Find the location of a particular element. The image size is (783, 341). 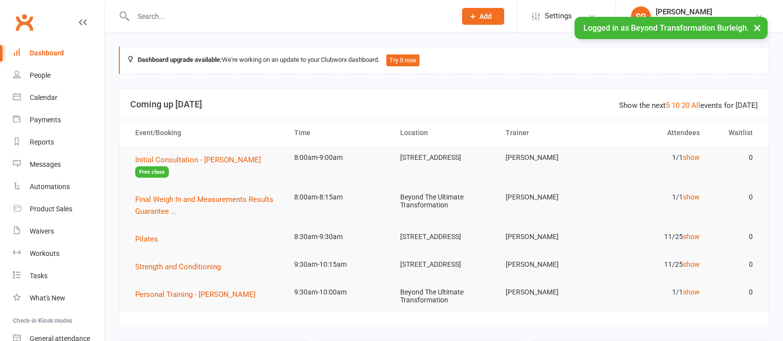

button: Try it now is located at coordinates (403, 60).